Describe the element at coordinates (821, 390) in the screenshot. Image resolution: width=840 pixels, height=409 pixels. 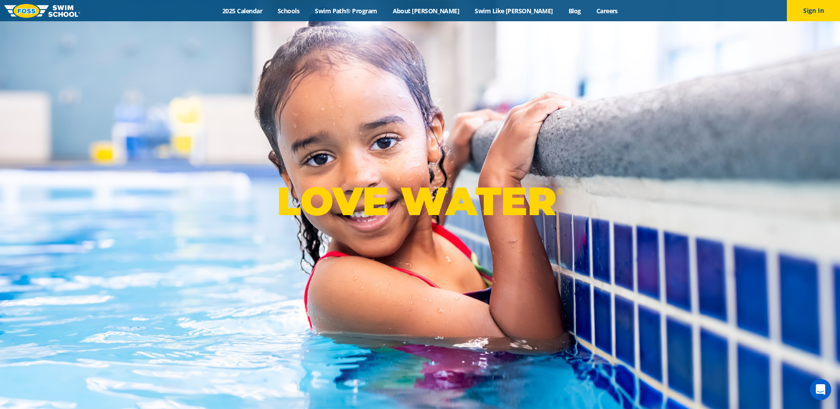
I see `div: Open Intercom Messenger` at that location.